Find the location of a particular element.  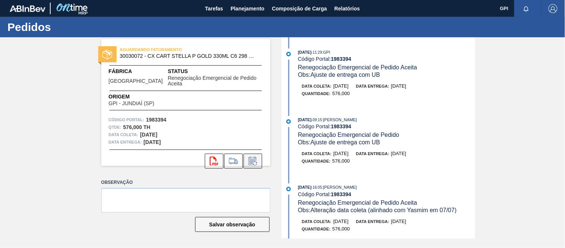

span: Tarefas is located at coordinates (214, 9).